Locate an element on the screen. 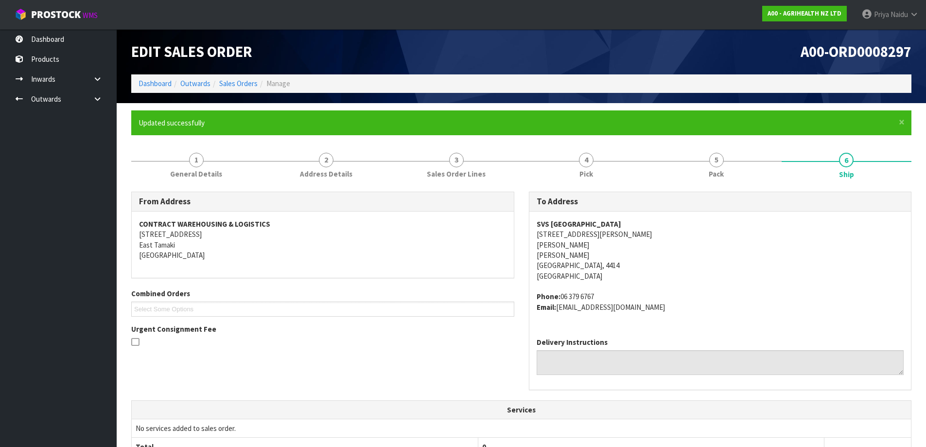 This screenshot has height=447, width=926. span: Sales Order Lines is located at coordinates (456, 174).